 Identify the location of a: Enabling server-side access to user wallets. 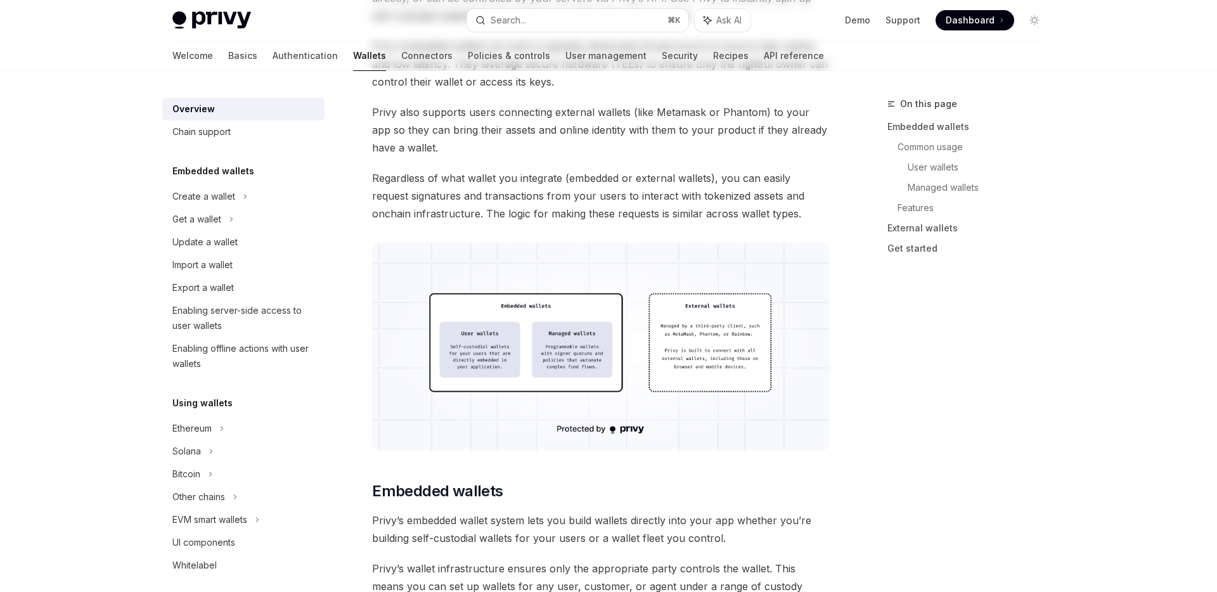
(243, 318).